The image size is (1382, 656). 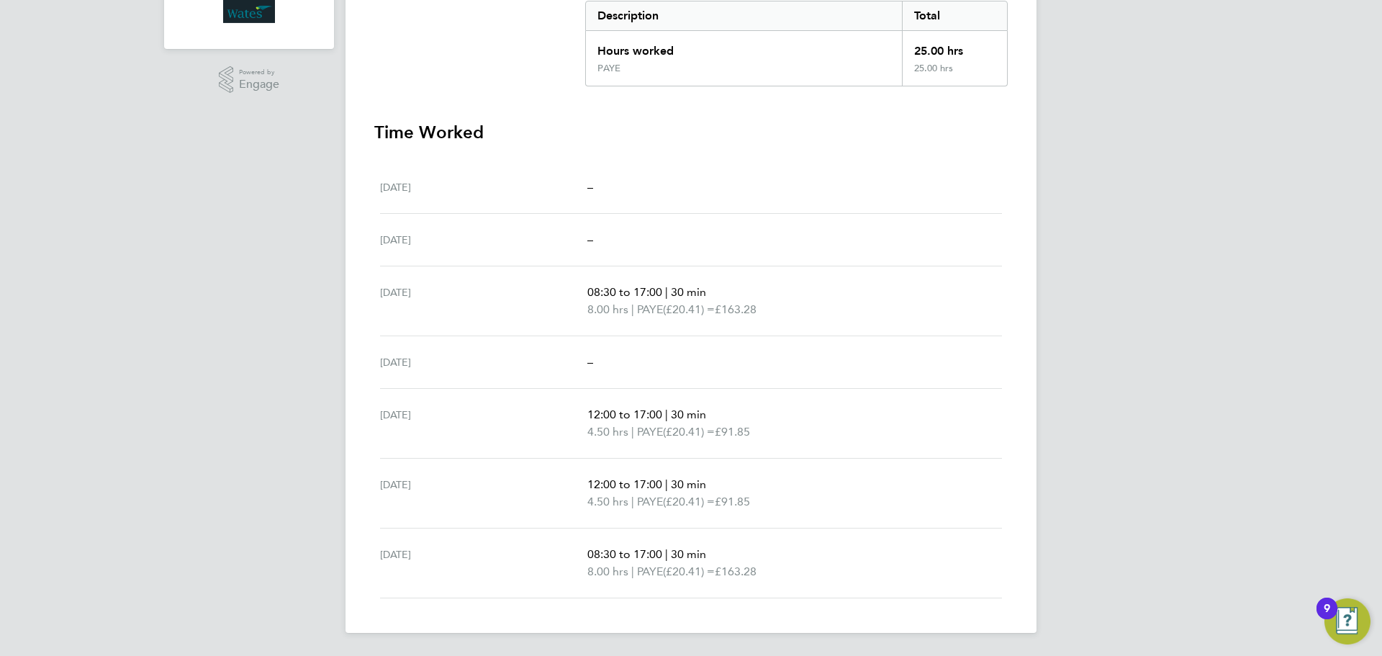 What do you see at coordinates (249, 80) in the screenshot?
I see `a: Powered byEngage` at bounding box center [249, 80].